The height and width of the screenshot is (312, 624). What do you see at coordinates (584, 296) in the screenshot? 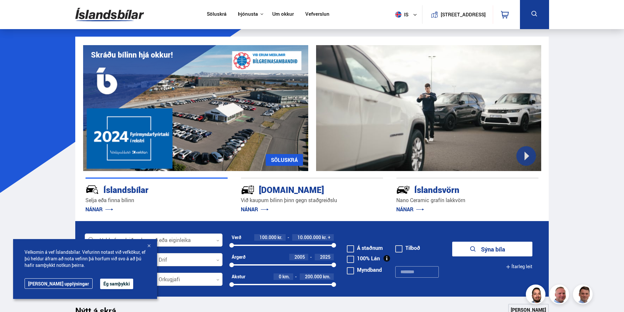
I see `img: FbJEzSuNWCJXmdc-.webp` at bounding box center [584, 296].